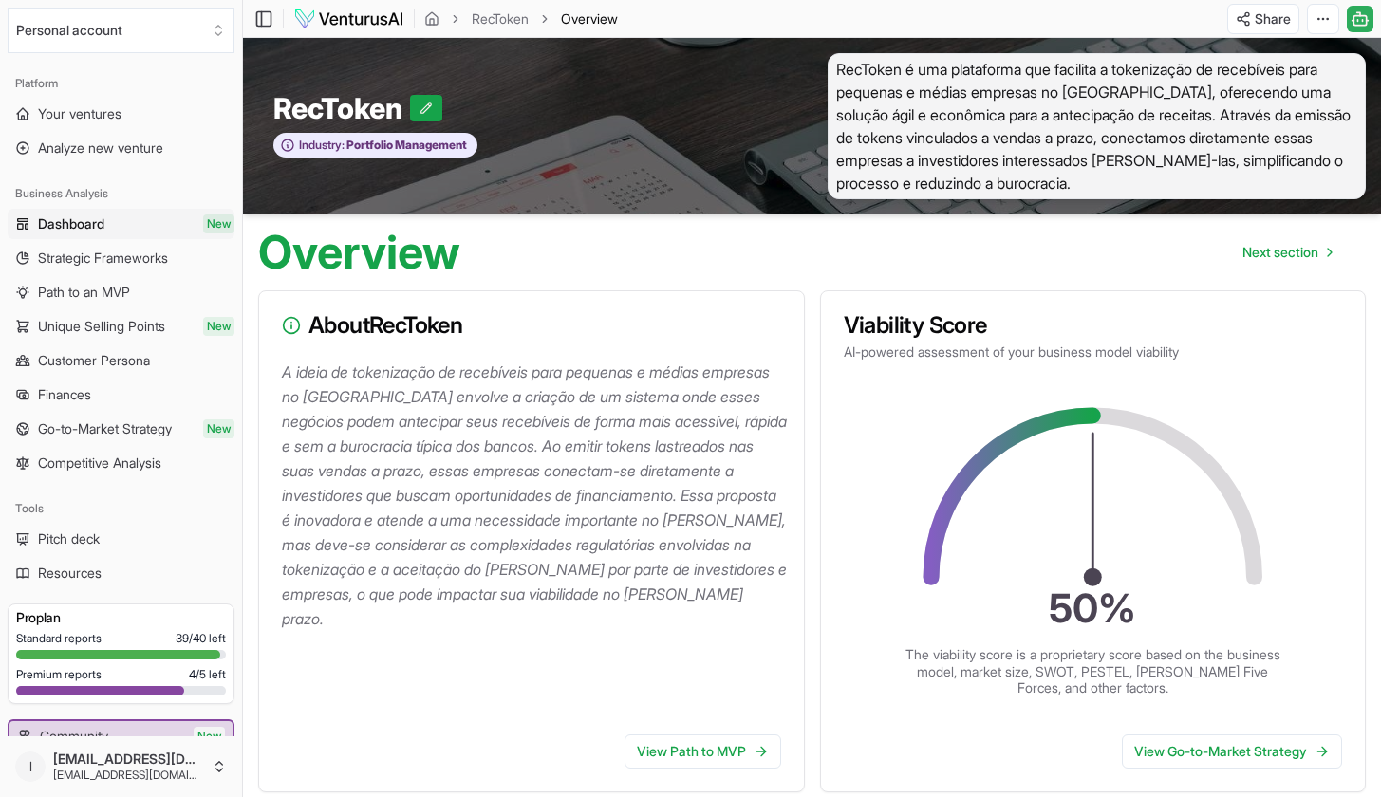 Image resolution: width=1381 pixels, height=797 pixels. Describe the element at coordinates (102, 258) in the screenshot. I see `span: Strategic Frameworks` at that location.